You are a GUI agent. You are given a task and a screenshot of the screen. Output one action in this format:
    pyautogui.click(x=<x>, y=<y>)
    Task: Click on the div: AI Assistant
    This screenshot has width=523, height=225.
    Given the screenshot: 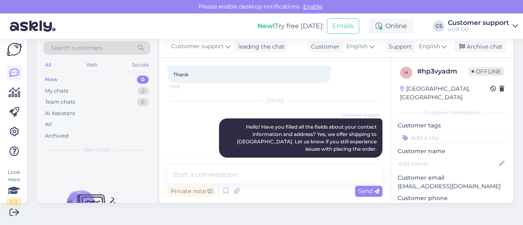 What is the action you would take?
    pyautogui.click(x=60, y=113)
    